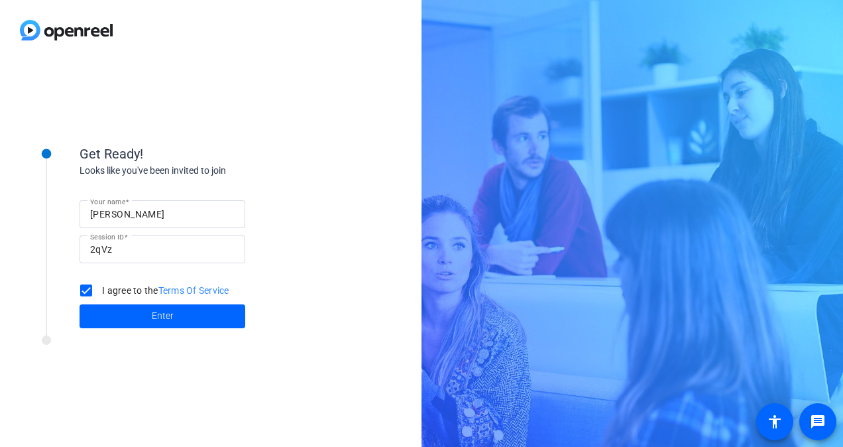 The image size is (843, 447). Describe the element at coordinates (212, 154) in the screenshot. I see `div: Get Ready!` at that location.